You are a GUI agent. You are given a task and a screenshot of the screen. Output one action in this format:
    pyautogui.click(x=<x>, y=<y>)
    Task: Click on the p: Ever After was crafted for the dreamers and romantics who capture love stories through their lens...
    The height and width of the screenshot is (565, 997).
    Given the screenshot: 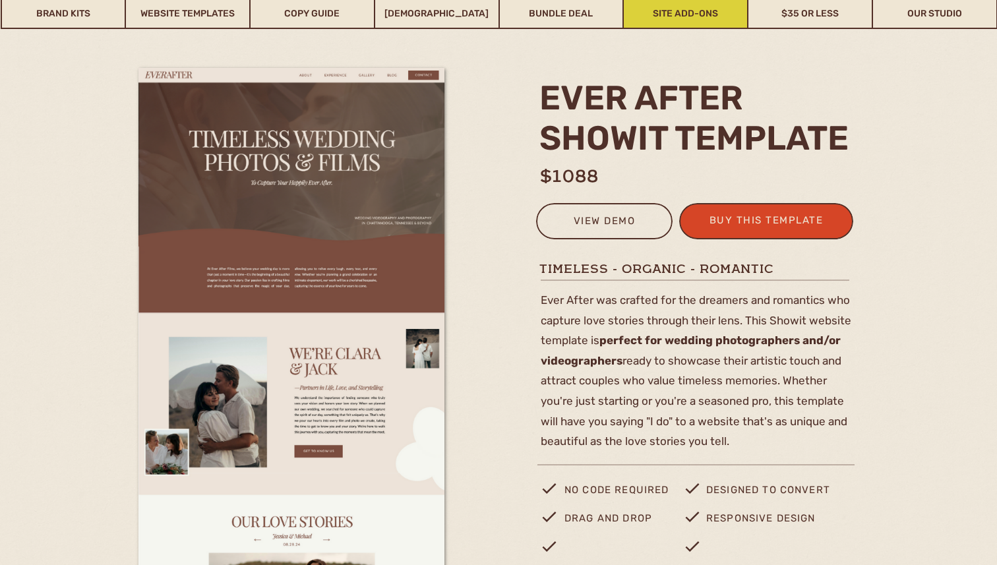 What is the action you would take?
    pyautogui.click(x=698, y=373)
    